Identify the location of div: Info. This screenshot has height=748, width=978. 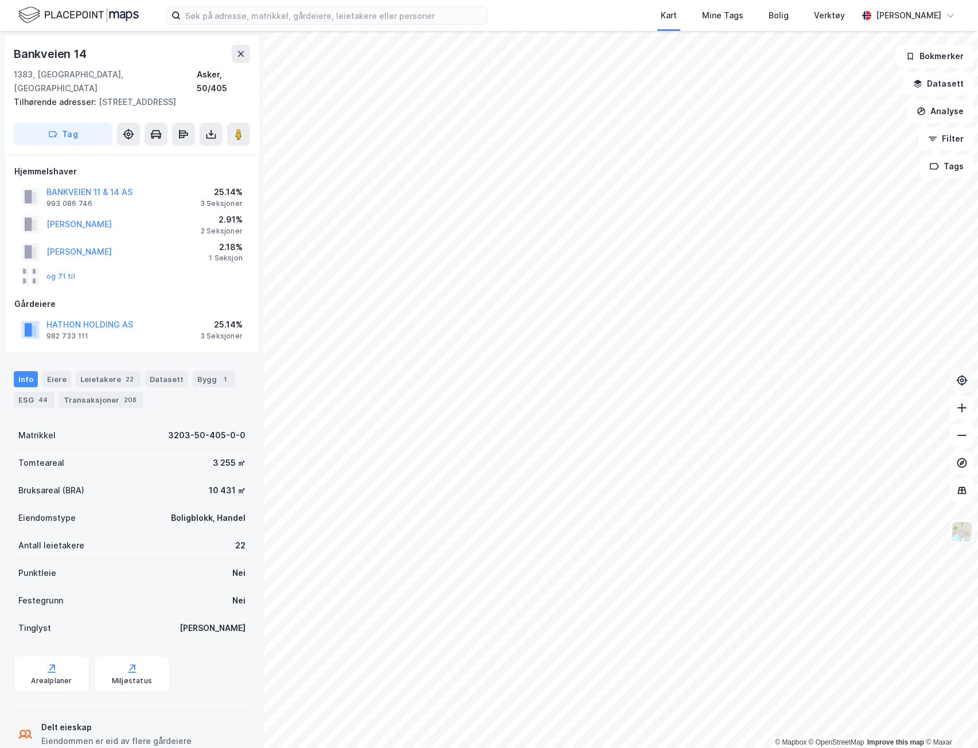
(26, 379).